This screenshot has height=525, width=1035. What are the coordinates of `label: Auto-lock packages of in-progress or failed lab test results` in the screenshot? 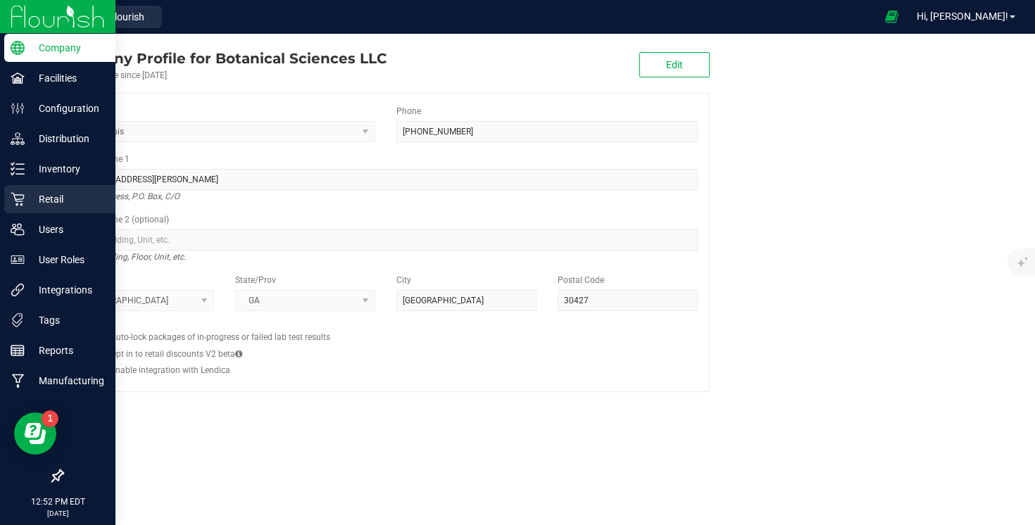 It's located at (220, 337).